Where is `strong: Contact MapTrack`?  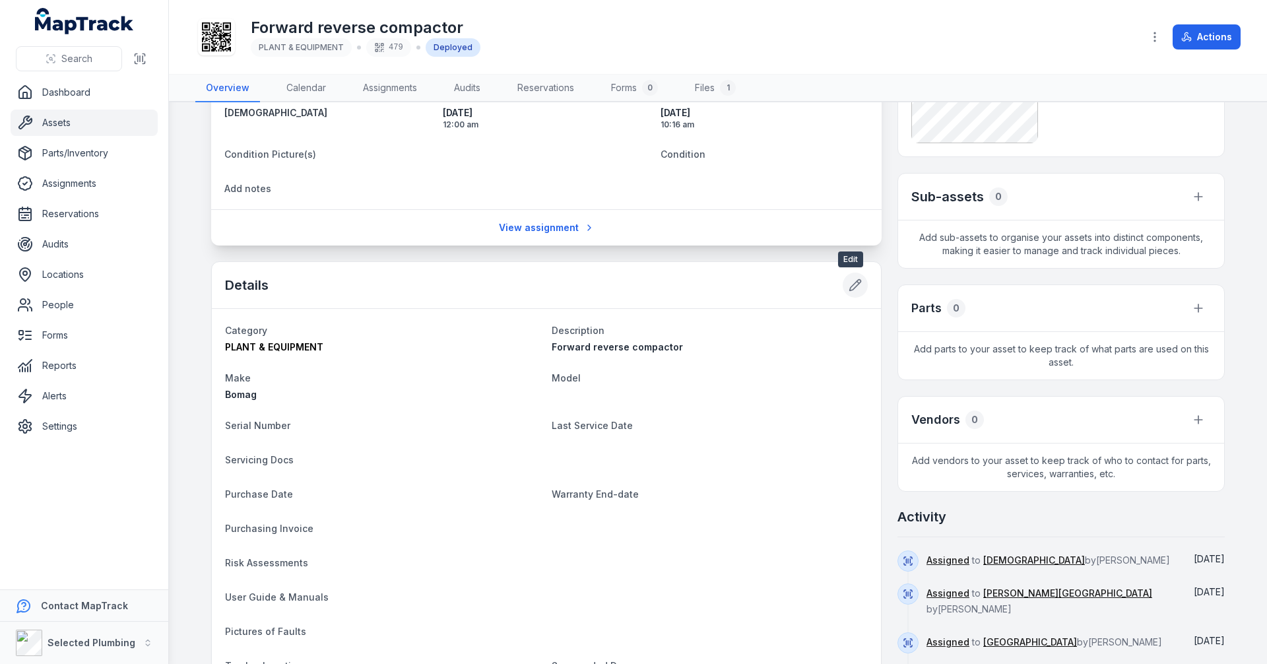 strong: Contact MapTrack is located at coordinates (84, 605).